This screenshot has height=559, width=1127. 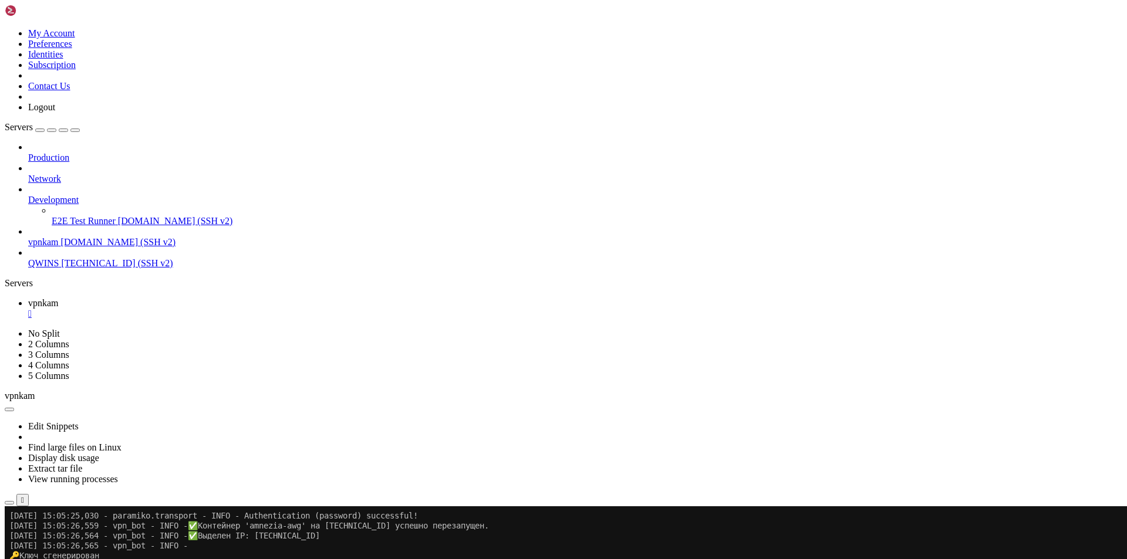 What do you see at coordinates (49, 86) in the screenshot?
I see `a: Contact Us` at bounding box center [49, 86].